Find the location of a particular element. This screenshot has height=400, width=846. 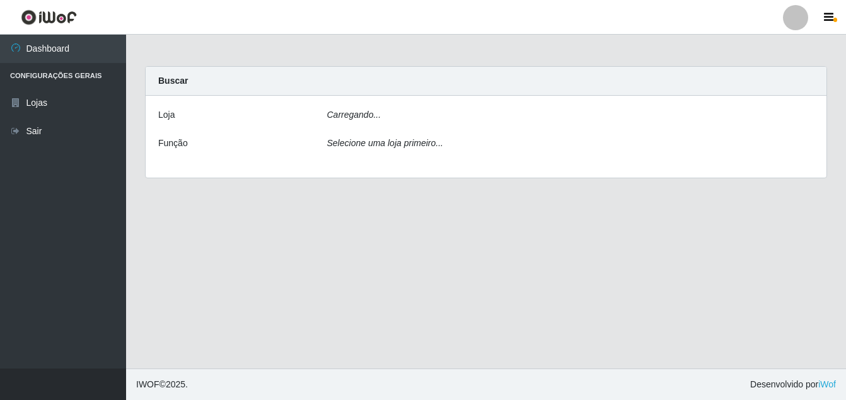

span: © 2025 . is located at coordinates (162, 384).